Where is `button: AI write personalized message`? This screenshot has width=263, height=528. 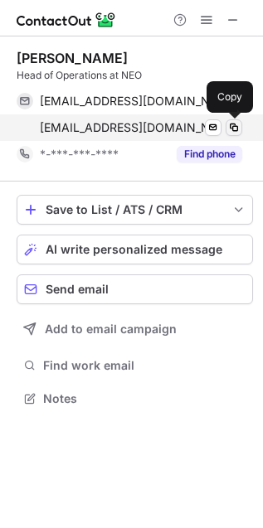 button: AI write personalized message is located at coordinates (134, 249).